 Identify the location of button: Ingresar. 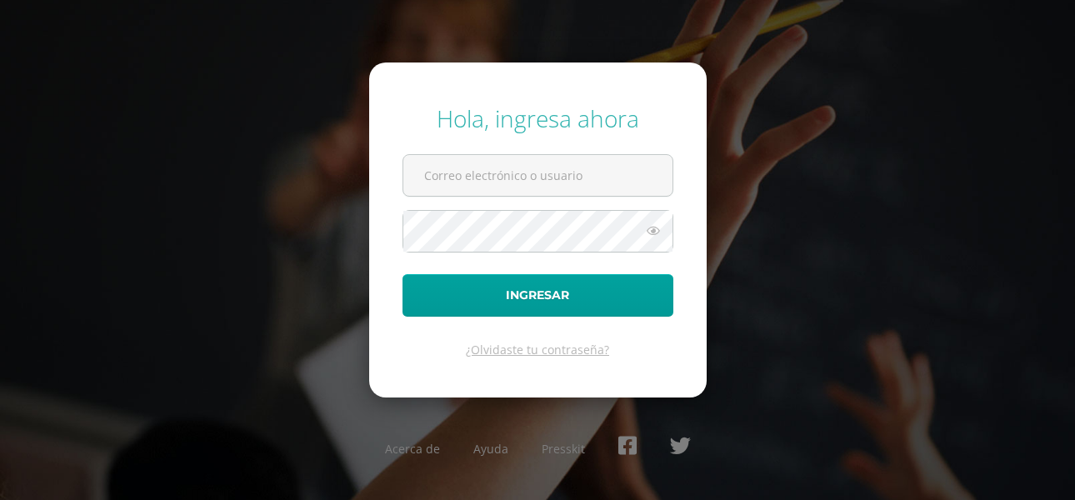
(537, 295).